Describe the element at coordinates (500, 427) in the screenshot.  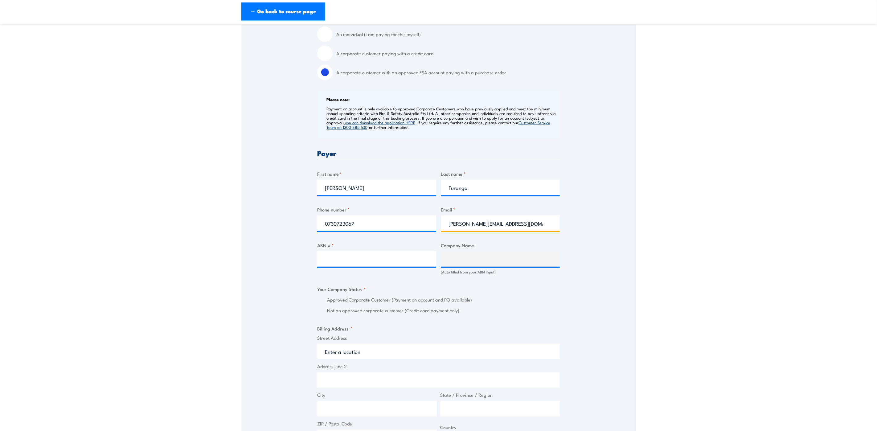
I see `label: Country` at that location.